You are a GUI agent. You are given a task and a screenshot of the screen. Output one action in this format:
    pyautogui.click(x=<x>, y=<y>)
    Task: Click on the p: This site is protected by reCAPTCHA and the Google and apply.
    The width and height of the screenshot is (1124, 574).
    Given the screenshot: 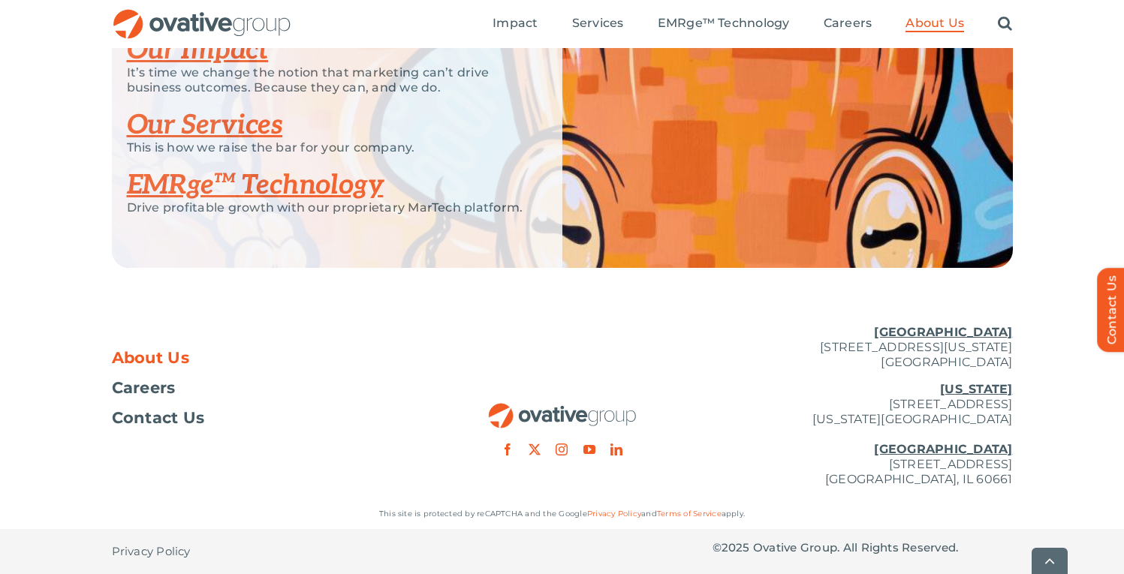 What is the action you would take?
    pyautogui.click(x=562, y=514)
    